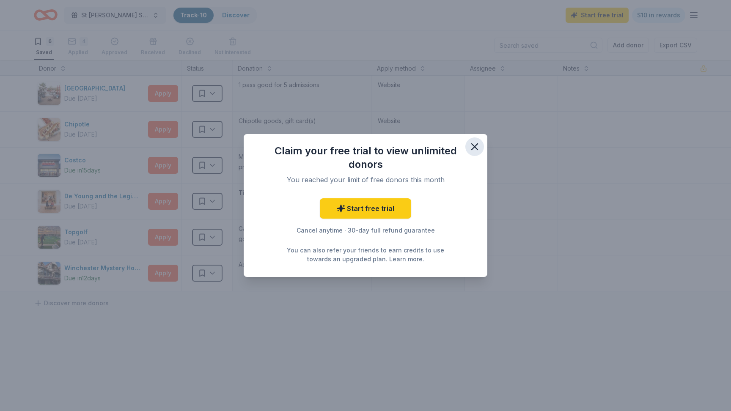  Describe the element at coordinates (365, 180) in the screenshot. I see `div: You reached your limit of free donors this month` at that location.